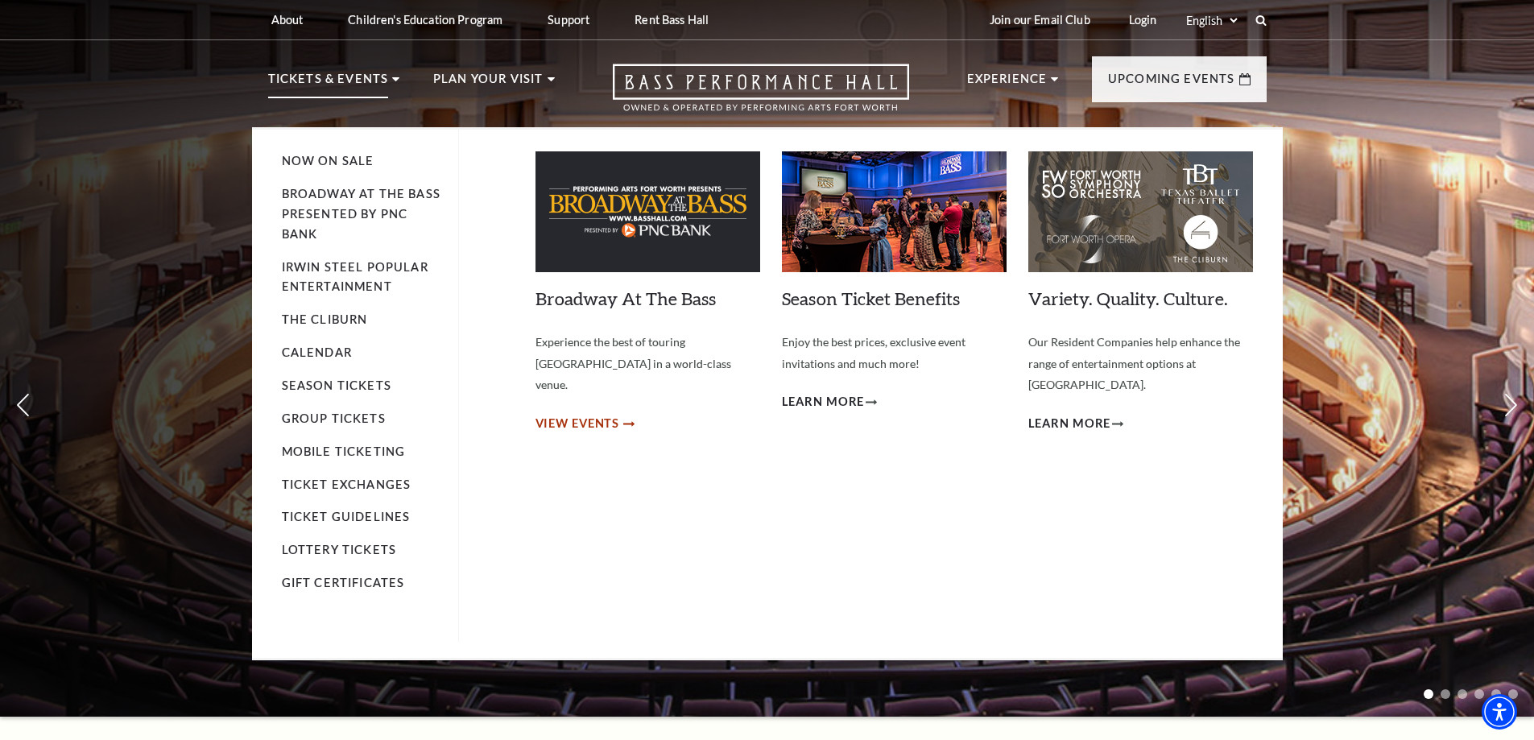  I want to click on img: Season Ticket Benefits, so click(894, 212).